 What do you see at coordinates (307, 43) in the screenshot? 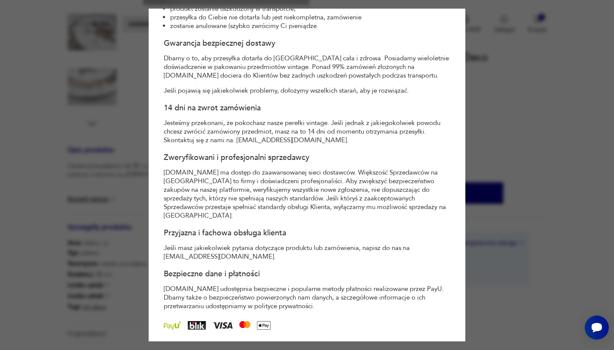
I see `h4: Gwarancja bezpiecznej dostawy` at bounding box center [307, 43].